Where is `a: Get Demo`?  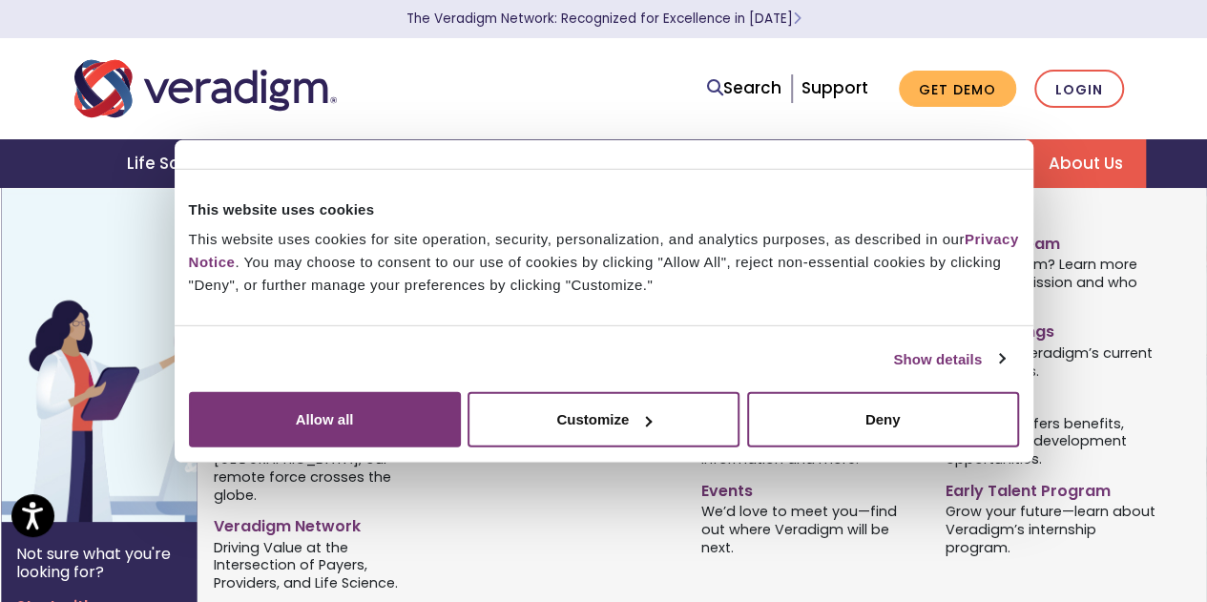 a: Get Demo is located at coordinates (957, 89).